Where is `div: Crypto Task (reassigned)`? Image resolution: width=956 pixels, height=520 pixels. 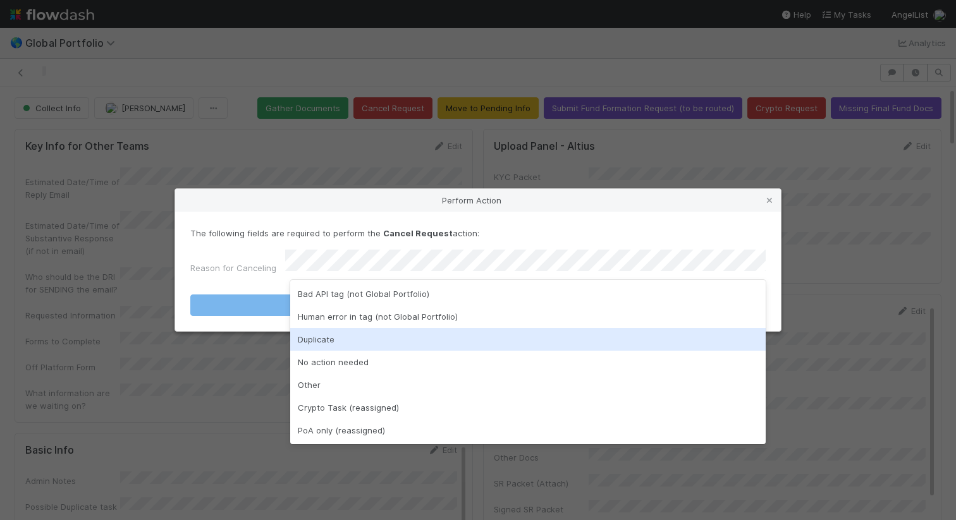
div: Crypto Task (reassigned) is located at coordinates (528, 408).